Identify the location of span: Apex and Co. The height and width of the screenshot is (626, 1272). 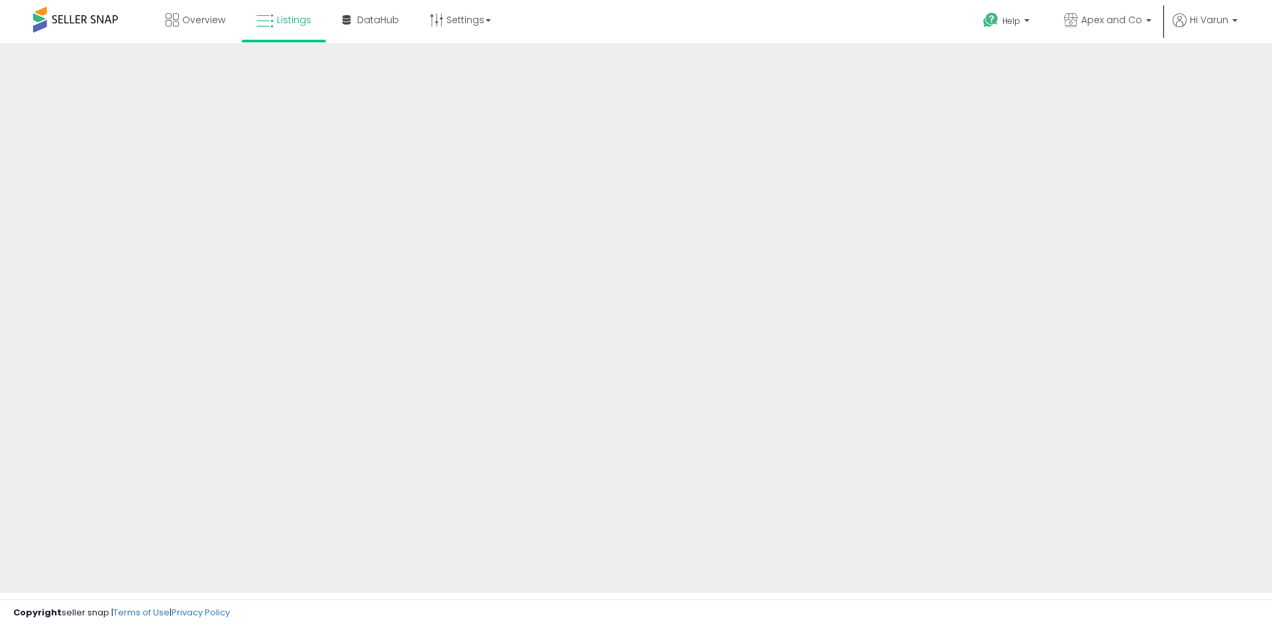
(1111, 20).